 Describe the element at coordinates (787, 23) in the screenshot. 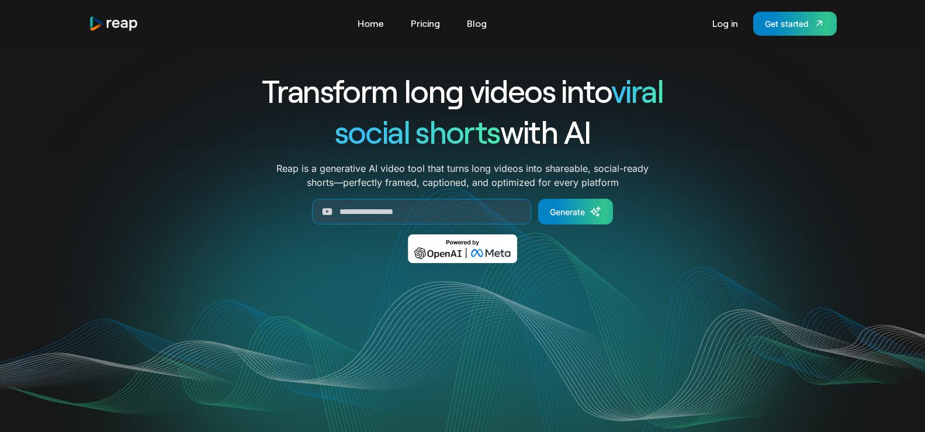

I see `div: Get started` at that location.